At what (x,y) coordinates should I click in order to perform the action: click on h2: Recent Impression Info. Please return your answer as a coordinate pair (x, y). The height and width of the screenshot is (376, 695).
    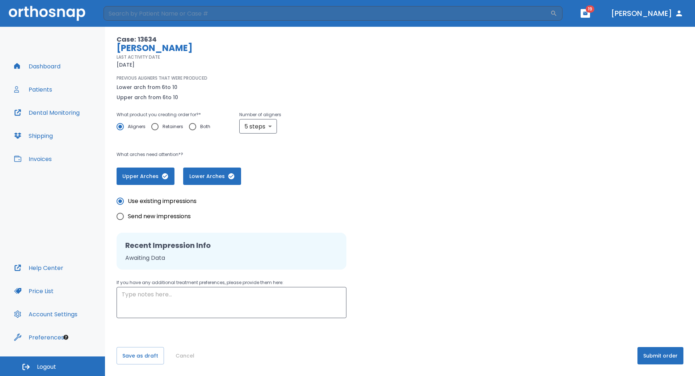
    Looking at the image, I should click on (231, 245).